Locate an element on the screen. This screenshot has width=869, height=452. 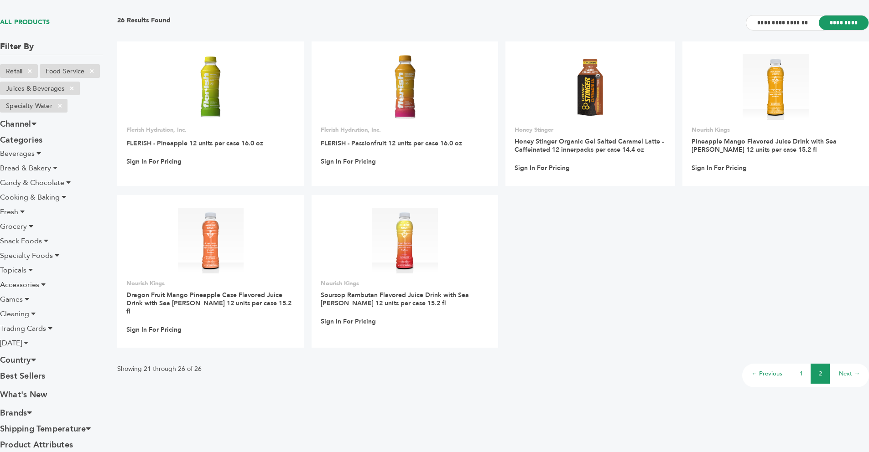
a: 1 is located at coordinates (801, 374).